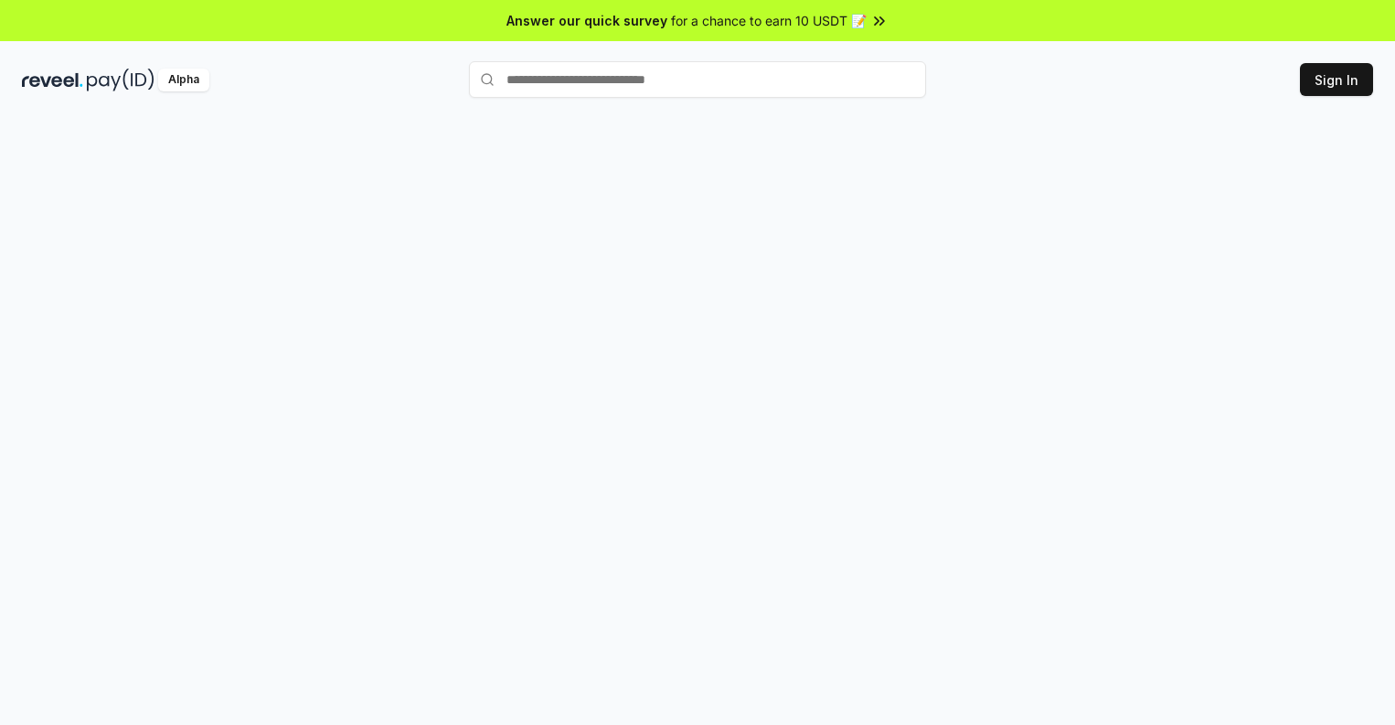 This screenshot has height=725, width=1395. Describe the element at coordinates (1336, 80) in the screenshot. I see `button: Sign In` at that location.